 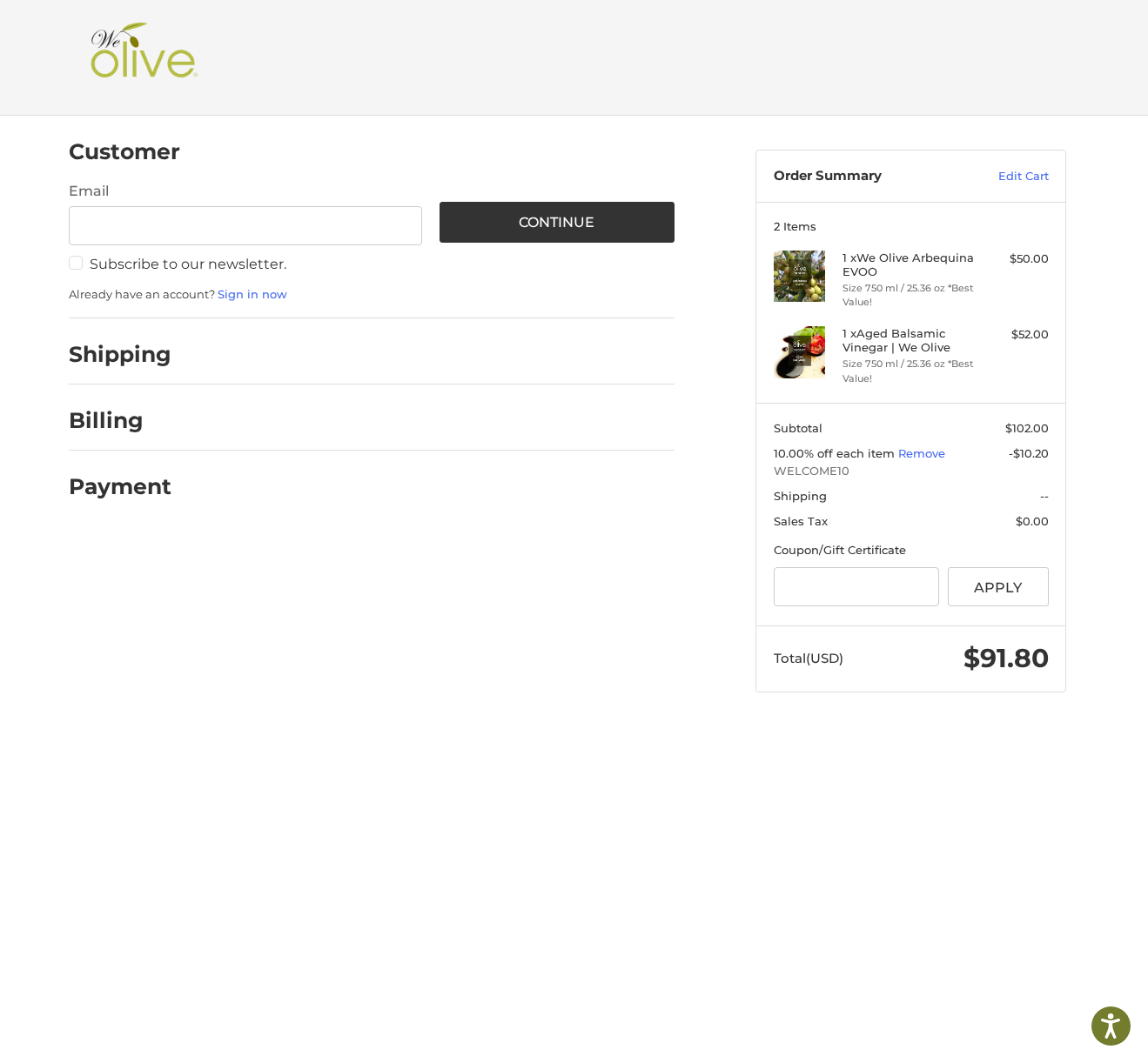 I want to click on h4: 1 x Aged Balsamic Vinegar | We Olive, so click(x=909, y=340).